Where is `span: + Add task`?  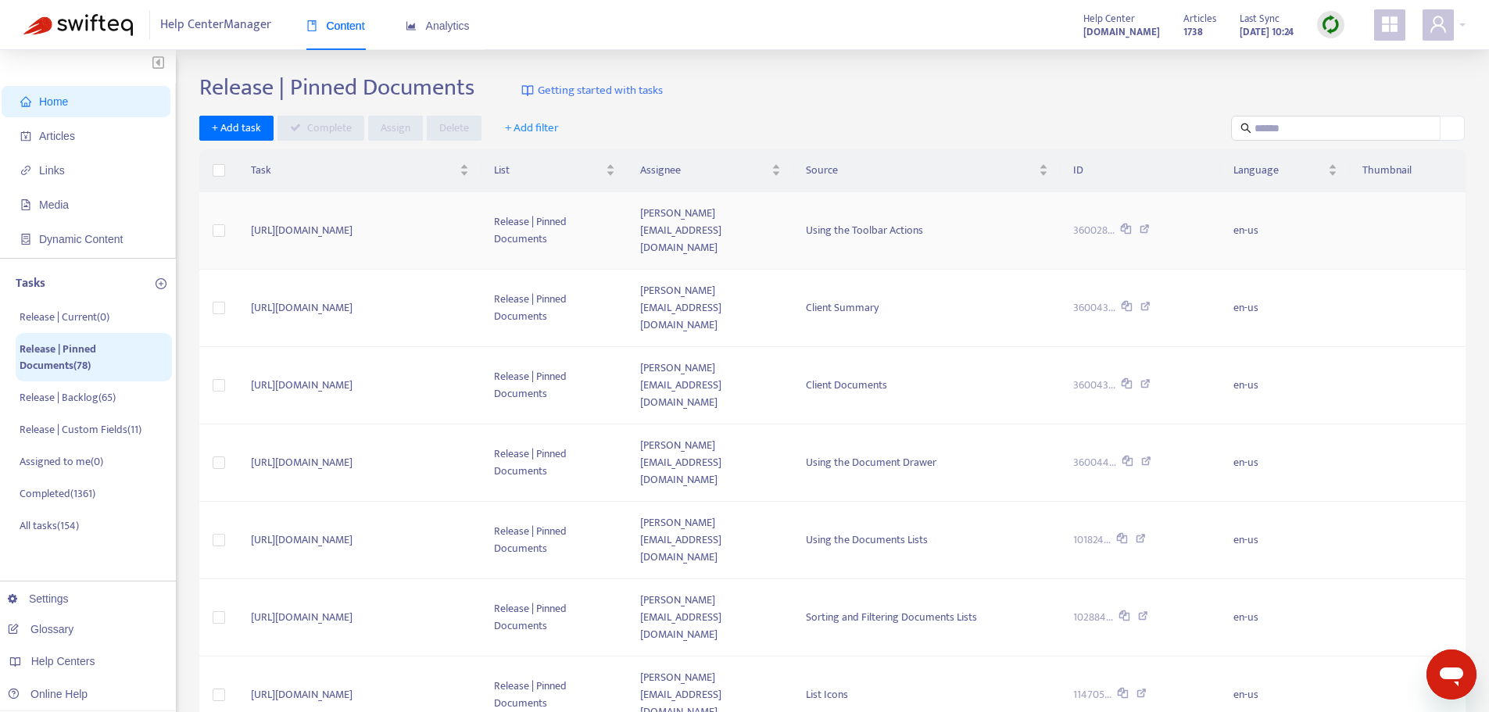 span: + Add task is located at coordinates (236, 128).